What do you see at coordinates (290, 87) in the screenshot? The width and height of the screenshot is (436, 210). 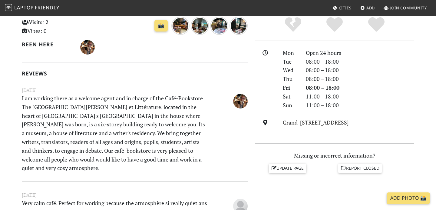 I see `div: Fri` at bounding box center [290, 87].